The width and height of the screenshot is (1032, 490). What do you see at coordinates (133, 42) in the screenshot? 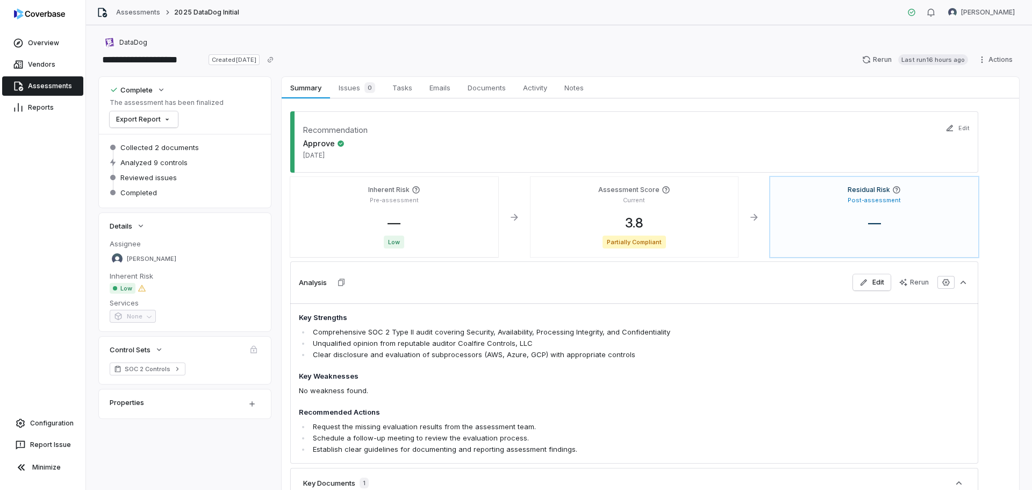
I see `span: DataDog` at bounding box center [133, 42].